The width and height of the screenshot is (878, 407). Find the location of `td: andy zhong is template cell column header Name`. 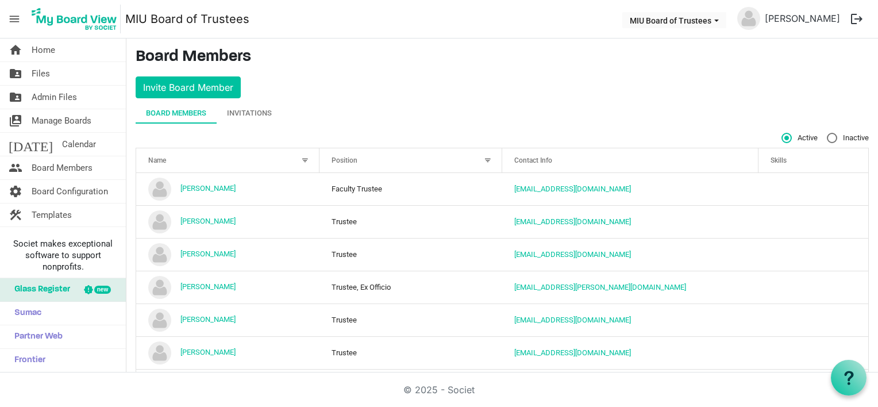

td: andy zhong is template cell column header Name is located at coordinates (227, 221).